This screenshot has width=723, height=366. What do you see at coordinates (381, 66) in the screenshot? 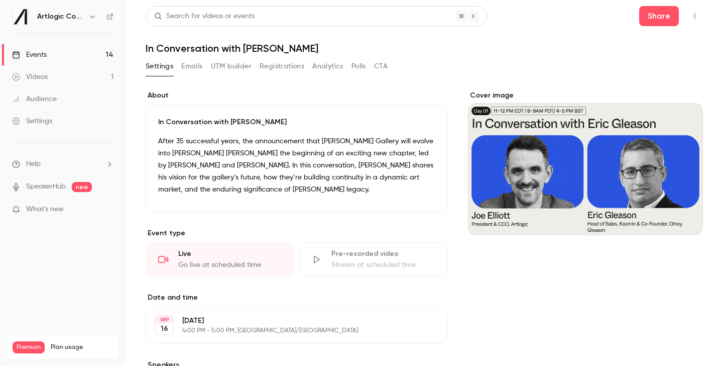
I see `button: CTA` at bounding box center [381, 66].